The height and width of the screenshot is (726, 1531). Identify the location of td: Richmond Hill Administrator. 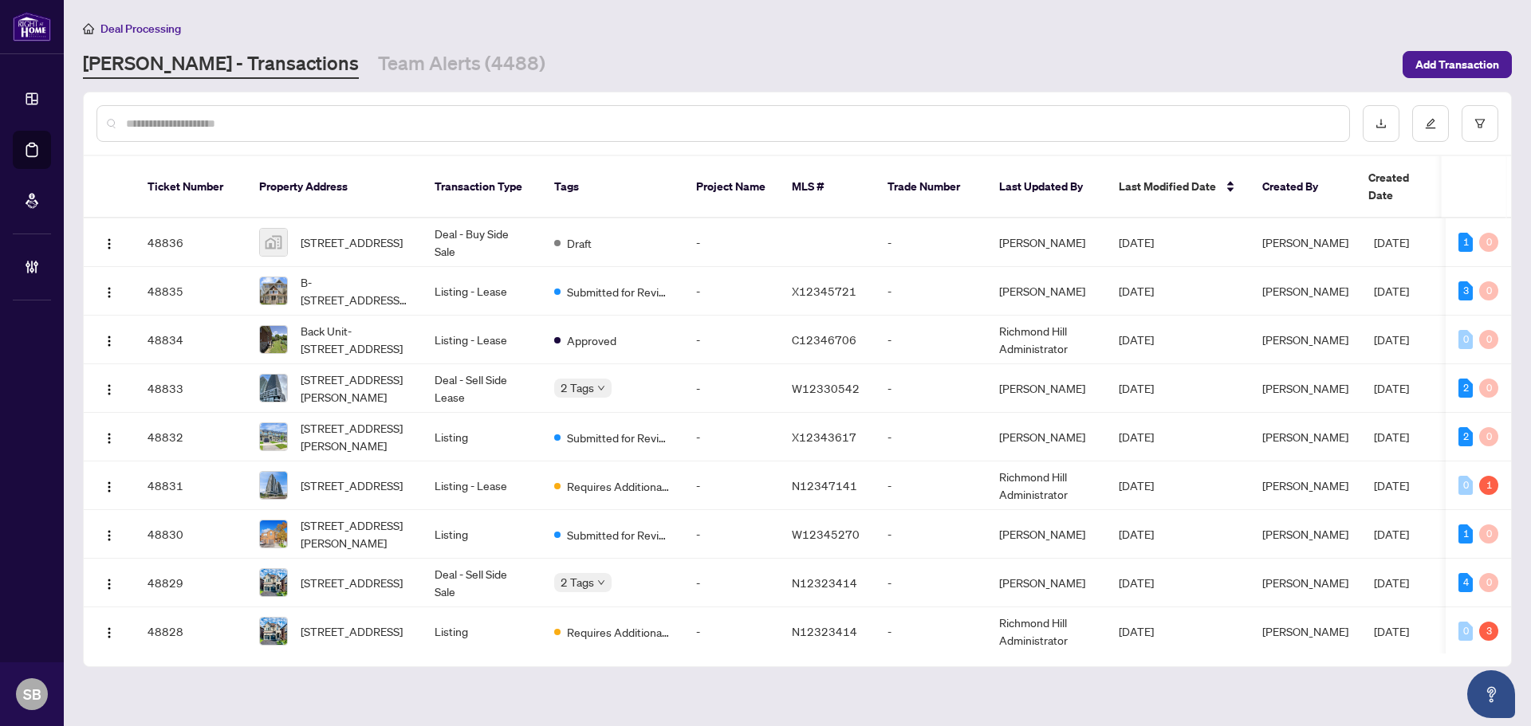
(1046, 632).